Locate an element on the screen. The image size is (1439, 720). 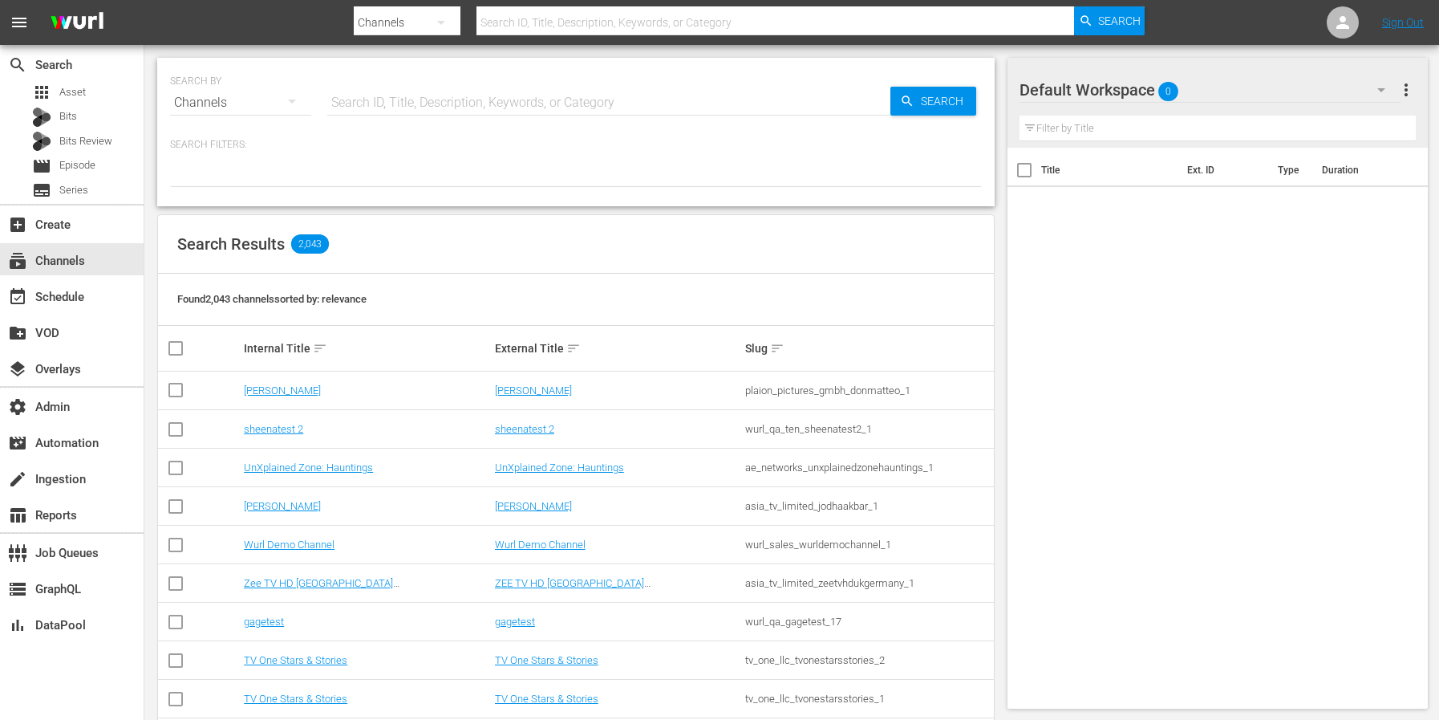
p: Search Filters: is located at coordinates (576, 144).